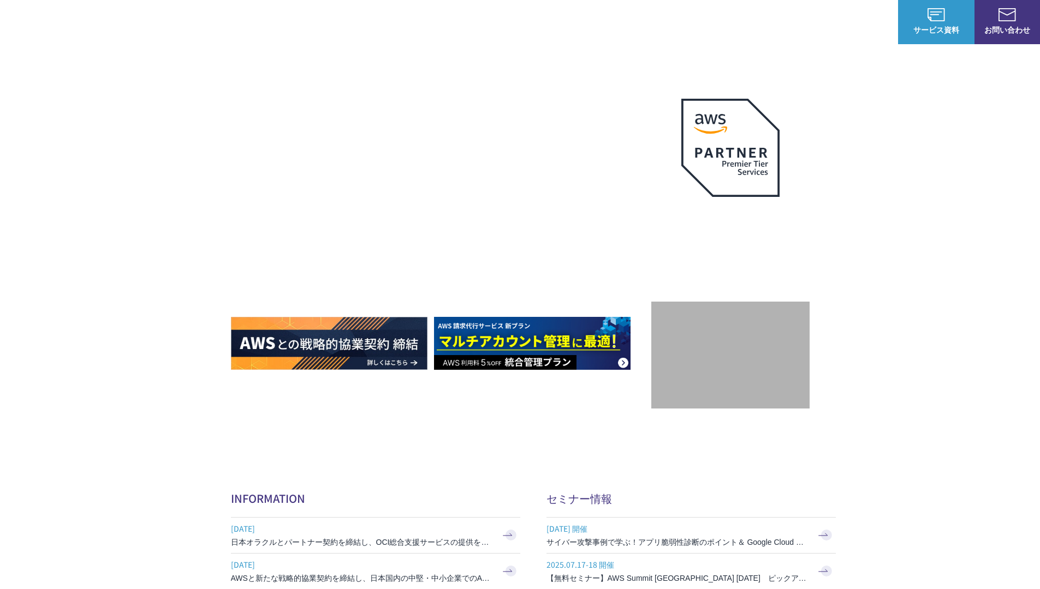 The image size is (1040, 589). Describe the element at coordinates (730, 358) in the screenshot. I see `img: 契約件数` at that location.